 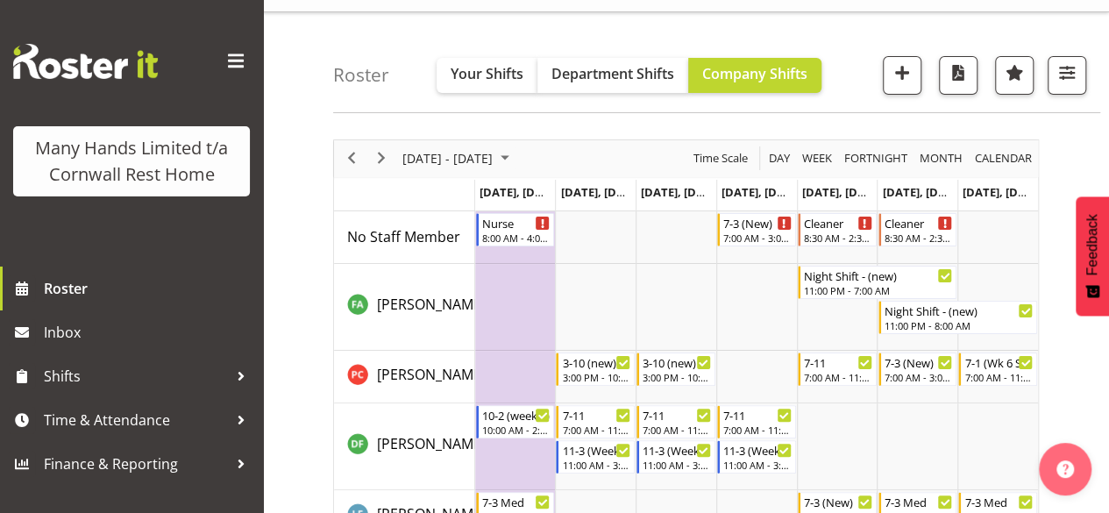 I want to click on button: Timeline Day, so click(x=780, y=158).